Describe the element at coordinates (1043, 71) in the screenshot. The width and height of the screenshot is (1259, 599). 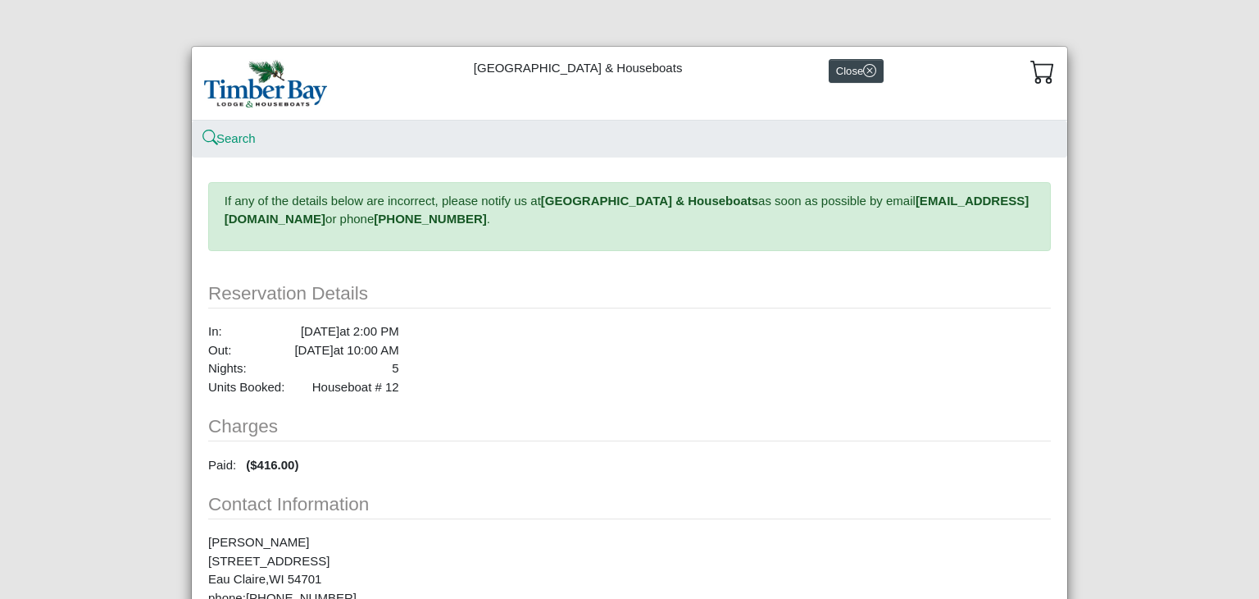
I see `svg: cart` at that location.